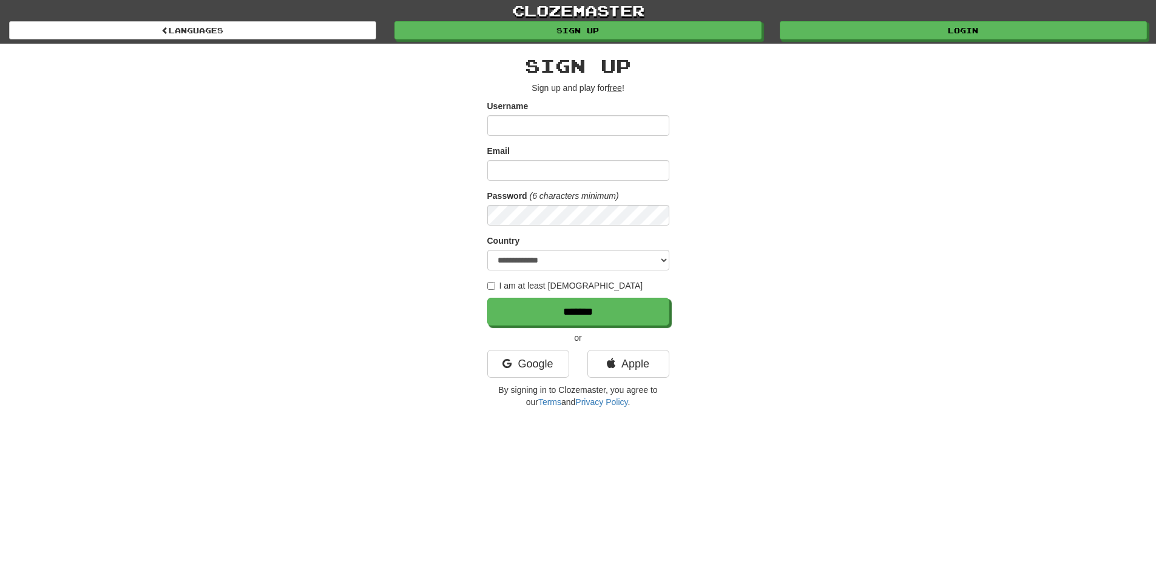  What do you see at coordinates (578, 30) in the screenshot?
I see `a: Sign up` at bounding box center [578, 30].